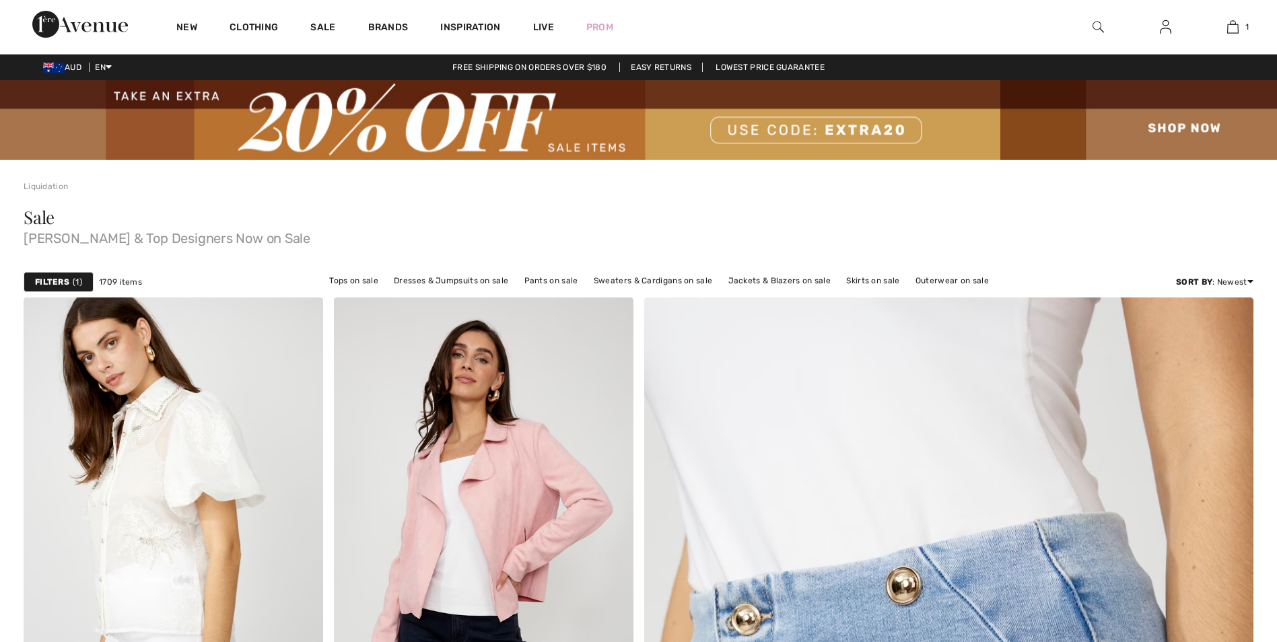  What do you see at coordinates (1195, 282) in the screenshot?
I see `strong: Sort By` at bounding box center [1195, 282].